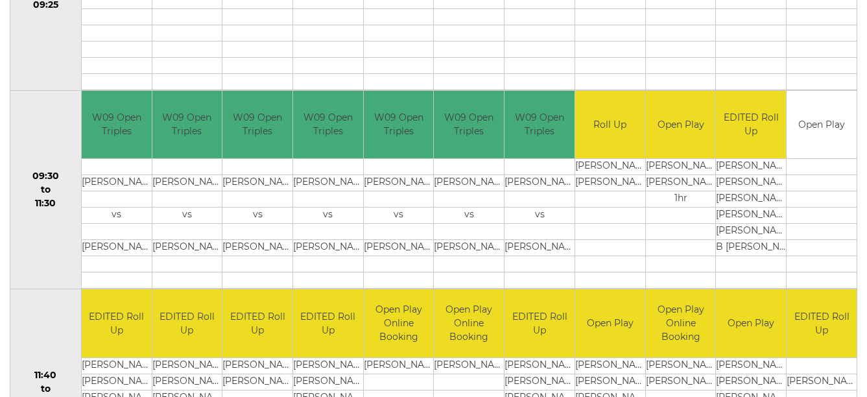 The height and width of the screenshot is (397, 867). What do you see at coordinates (46, 189) in the screenshot?
I see `td: 09:30 to 11:30` at bounding box center [46, 189].